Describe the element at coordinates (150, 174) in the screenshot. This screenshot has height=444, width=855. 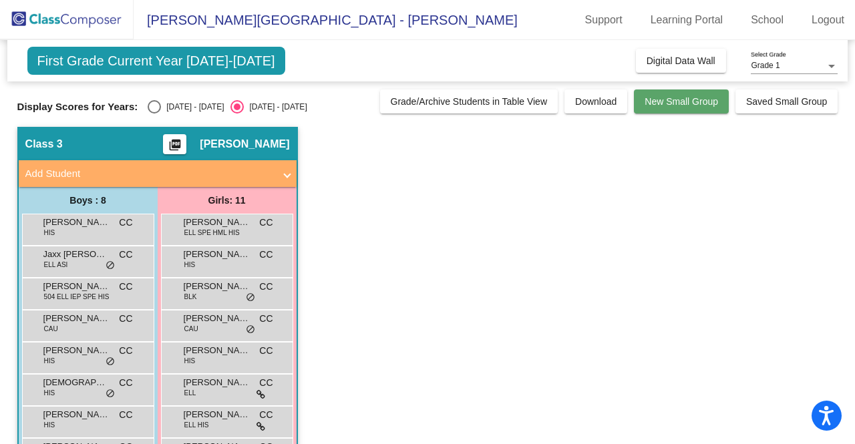
I see `mat-panel-title: Add Student` at that location.